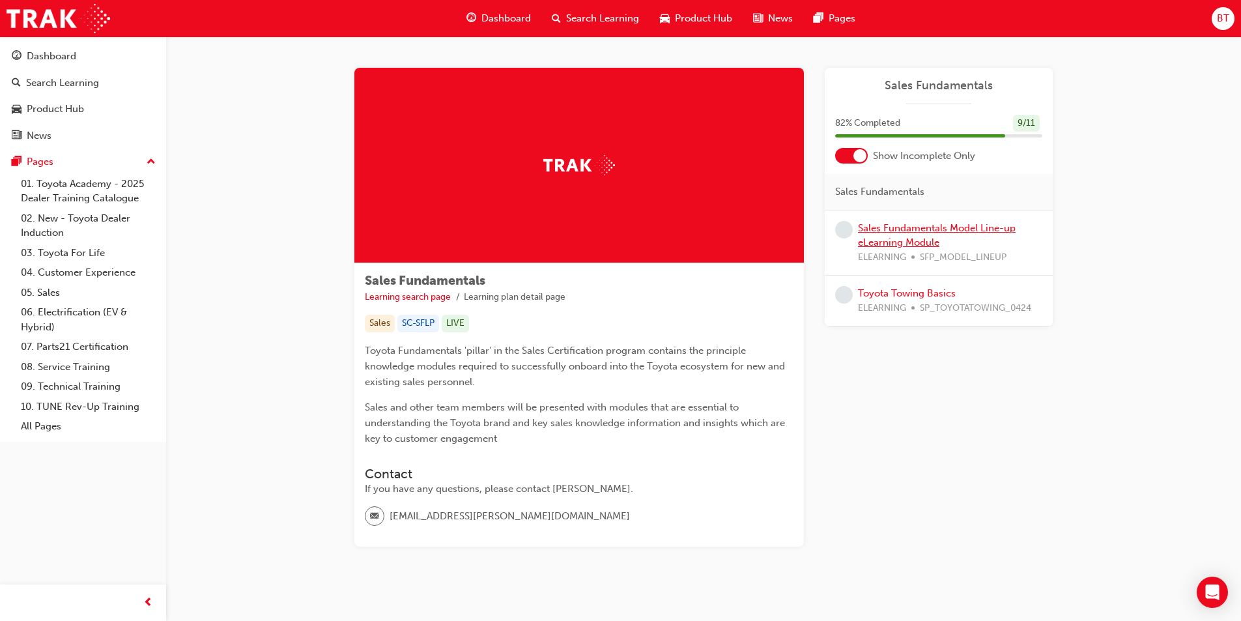 The width and height of the screenshot is (1241, 621). Describe the element at coordinates (380, 323) in the screenshot. I see `div: Sales` at that location.